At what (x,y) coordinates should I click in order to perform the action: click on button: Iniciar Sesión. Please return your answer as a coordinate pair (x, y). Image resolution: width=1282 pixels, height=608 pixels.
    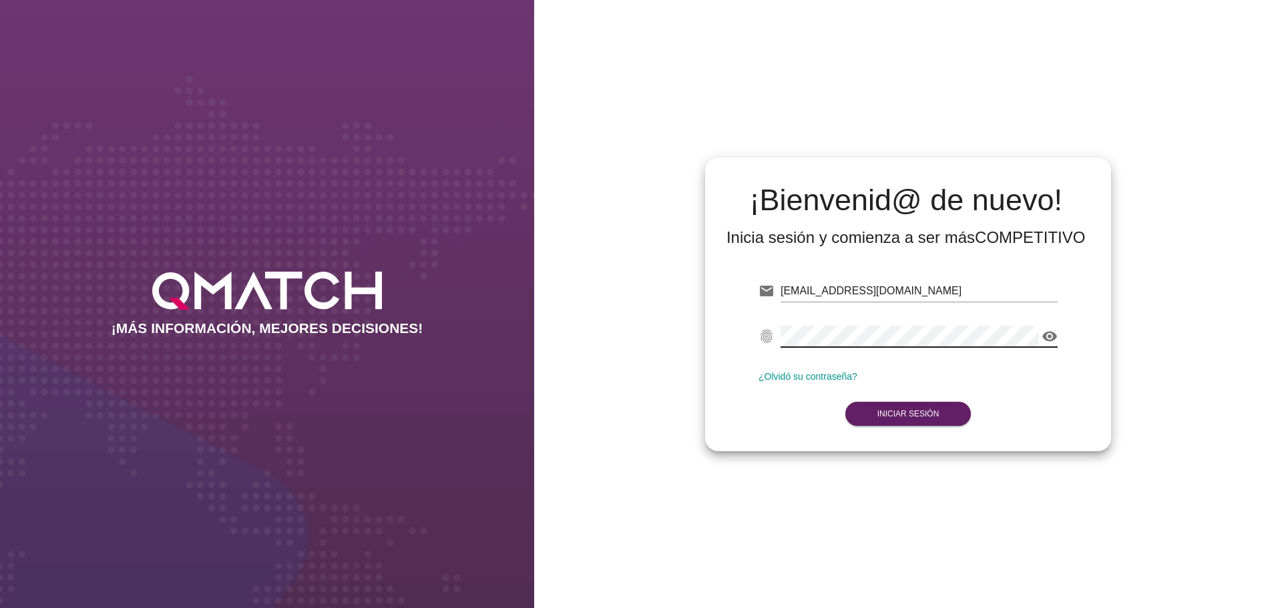
    Looking at the image, I should click on (908, 414).